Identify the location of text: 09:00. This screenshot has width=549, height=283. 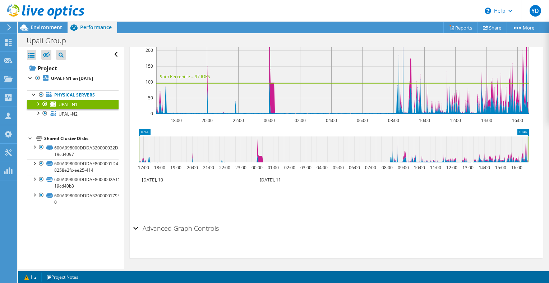
(403, 167).